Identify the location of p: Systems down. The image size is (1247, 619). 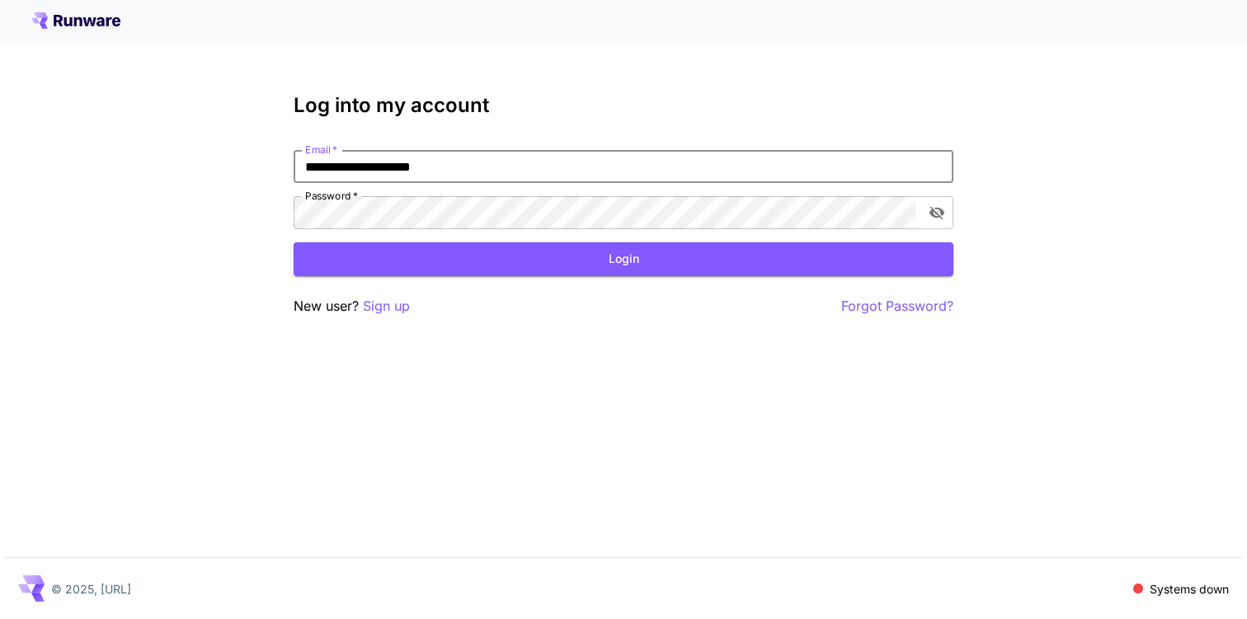
(1189, 589).